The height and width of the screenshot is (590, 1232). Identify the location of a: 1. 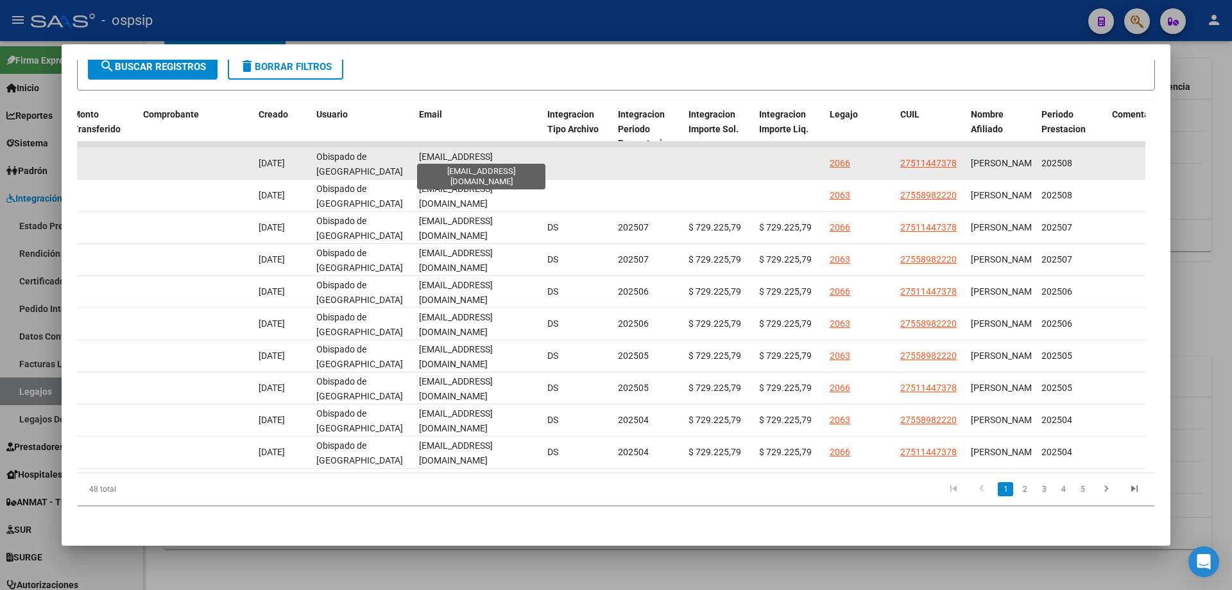
(1006, 489).